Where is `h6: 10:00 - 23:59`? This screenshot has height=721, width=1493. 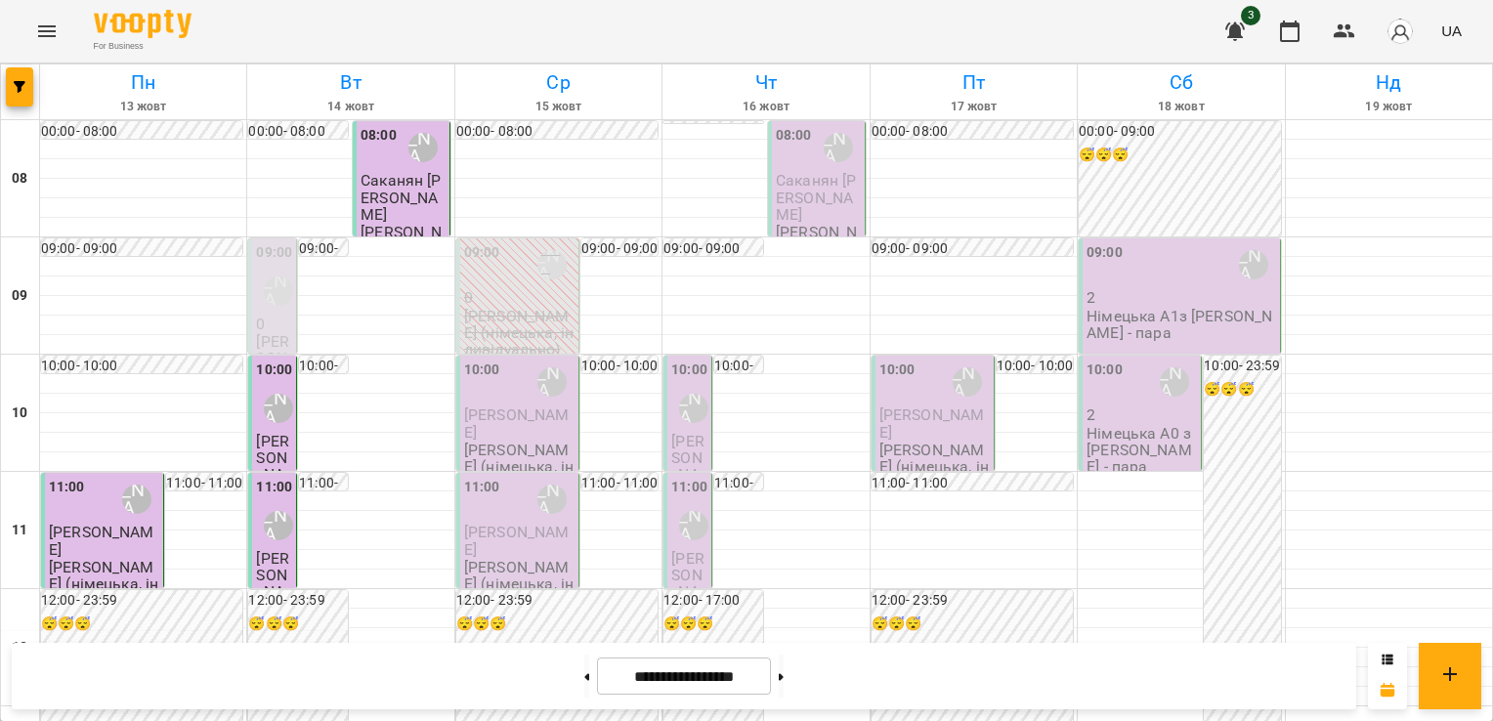 h6: 10:00 - 23:59 is located at coordinates (1242, 366).